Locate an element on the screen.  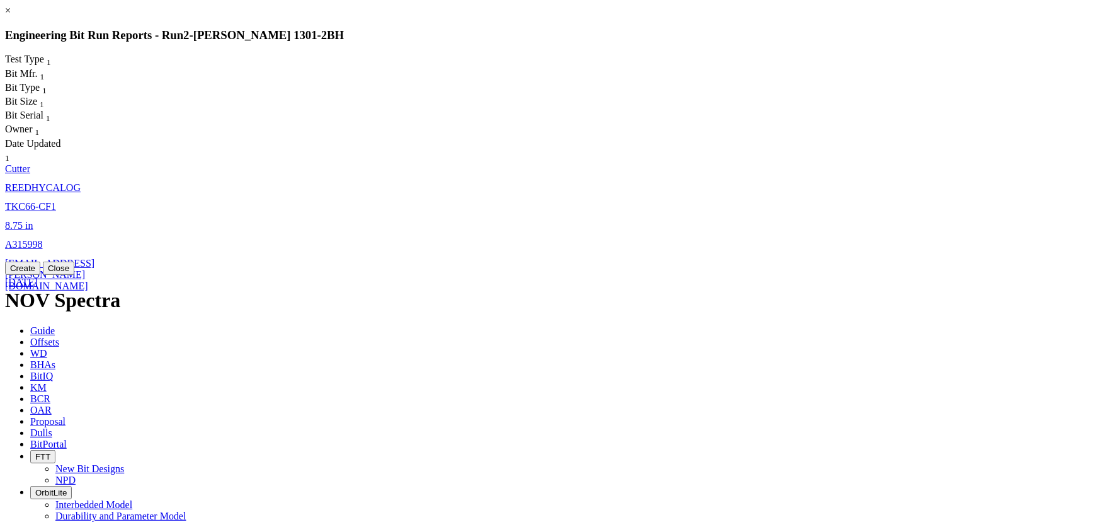
a: REEDHYCALOG is located at coordinates (43, 187).